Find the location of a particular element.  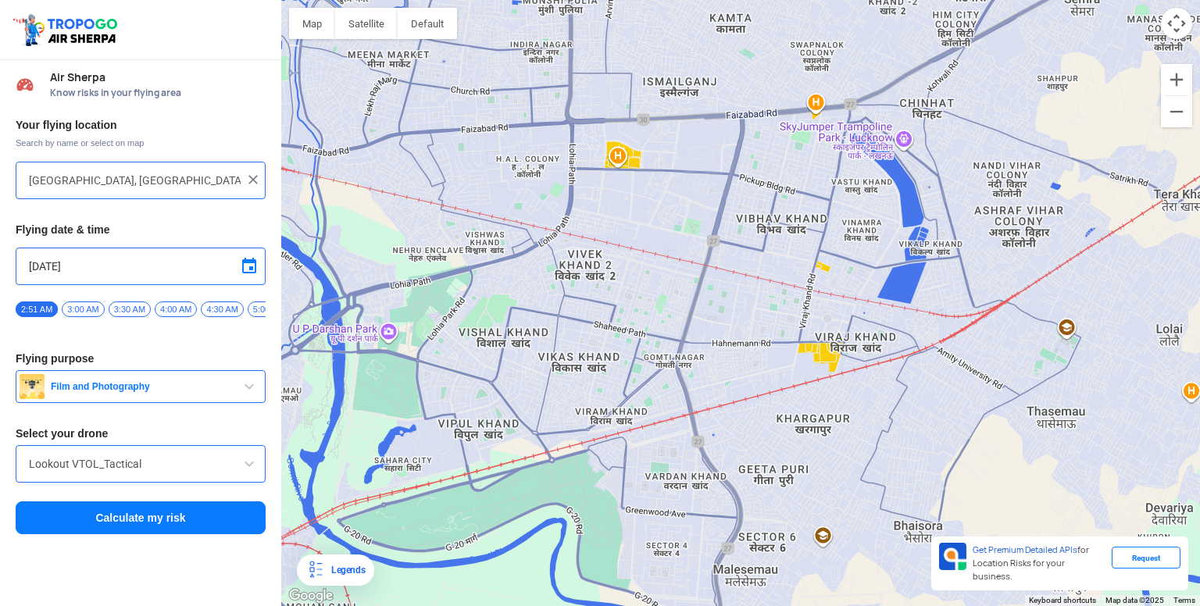

h3: Flying purpose is located at coordinates (141, 359).